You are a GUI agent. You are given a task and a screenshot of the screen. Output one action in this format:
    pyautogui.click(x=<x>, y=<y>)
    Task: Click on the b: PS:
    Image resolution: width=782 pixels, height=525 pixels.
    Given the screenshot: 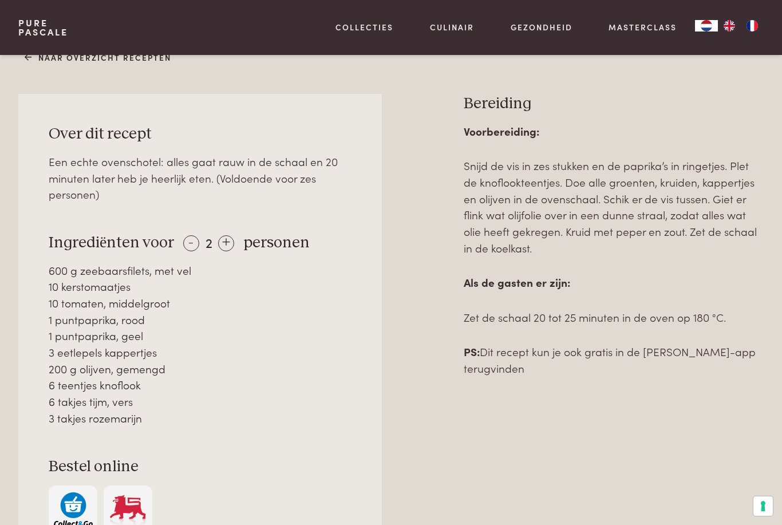 What is the action you would take?
    pyautogui.click(x=472, y=351)
    